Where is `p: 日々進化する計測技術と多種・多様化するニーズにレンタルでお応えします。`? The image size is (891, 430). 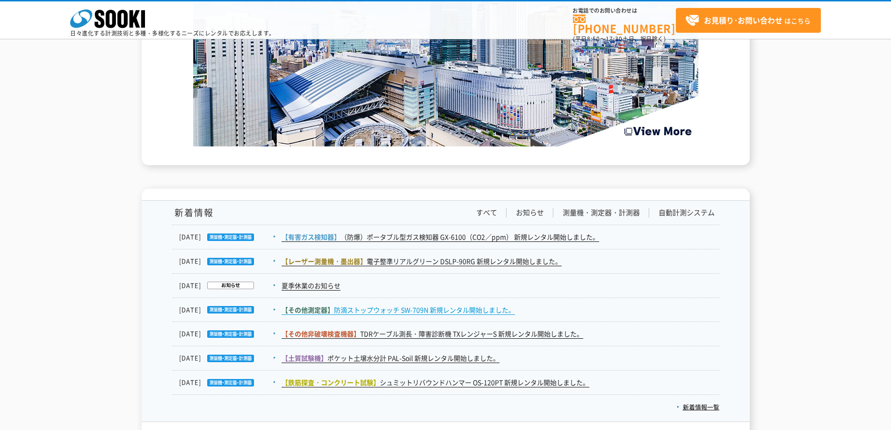 p: 日々進化する計測技術と多種・多様化するニーズにレンタルでお応えします。 is located at coordinates (173, 33).